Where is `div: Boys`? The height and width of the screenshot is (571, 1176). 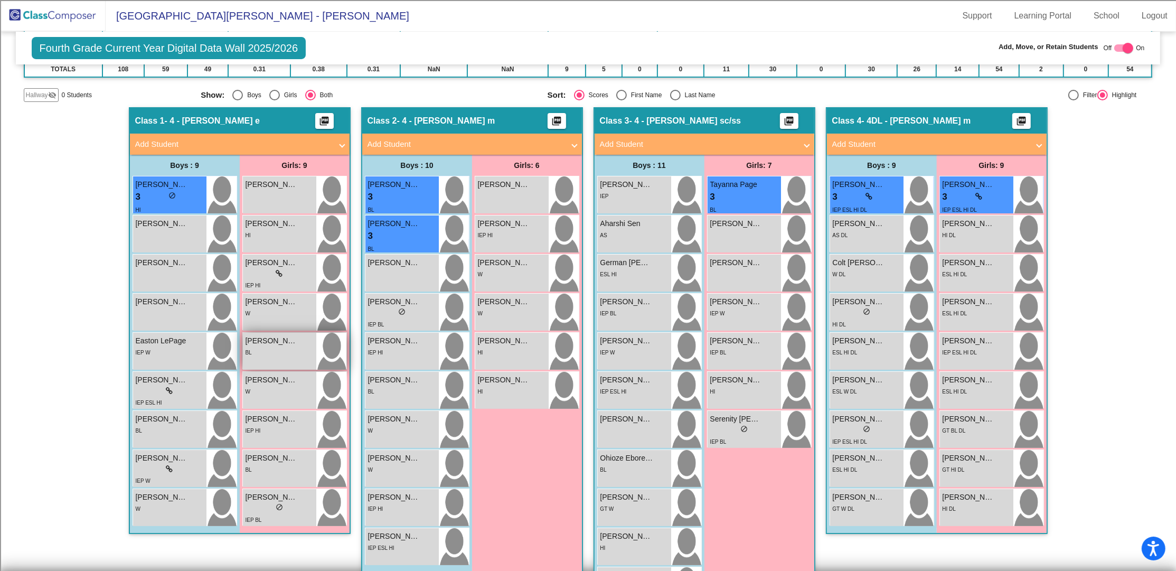
div: Boys is located at coordinates (252, 95).